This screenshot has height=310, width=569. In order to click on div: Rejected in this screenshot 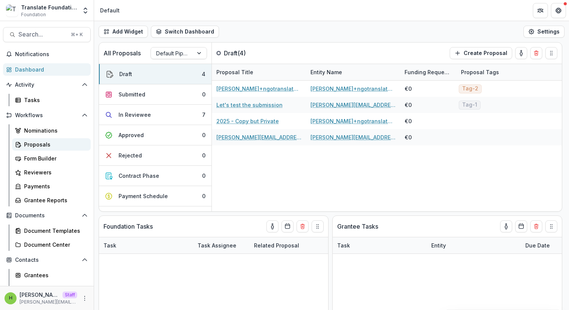, I will do `click(130, 155)`.